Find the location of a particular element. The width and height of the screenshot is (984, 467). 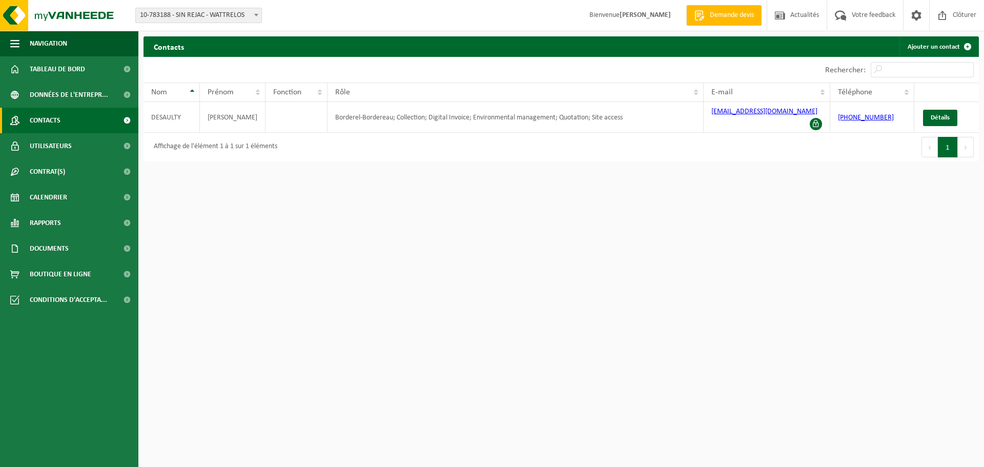

label: Rechercher: is located at coordinates (845, 70).